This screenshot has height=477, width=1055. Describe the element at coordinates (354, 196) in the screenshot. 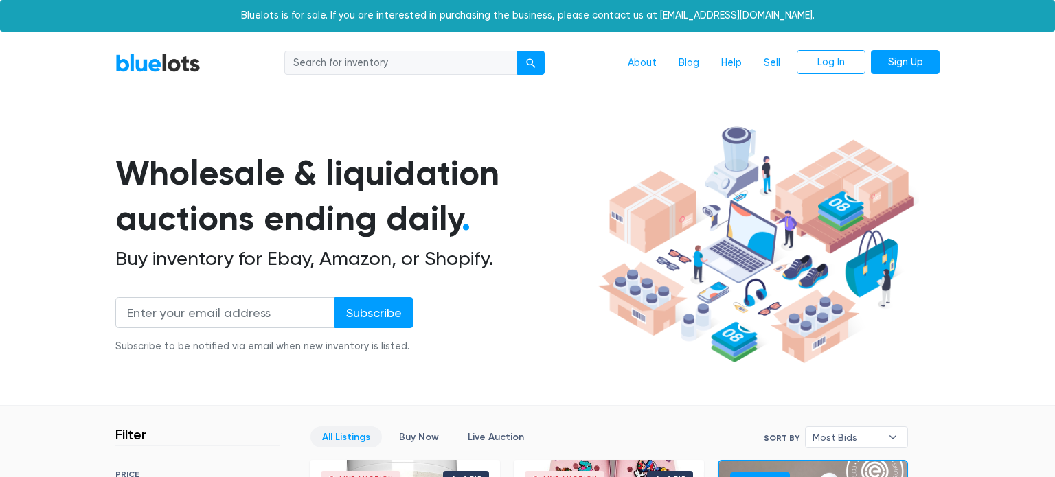

I see `h1: Wholesale & liquidation auctions ending daily` at that location.